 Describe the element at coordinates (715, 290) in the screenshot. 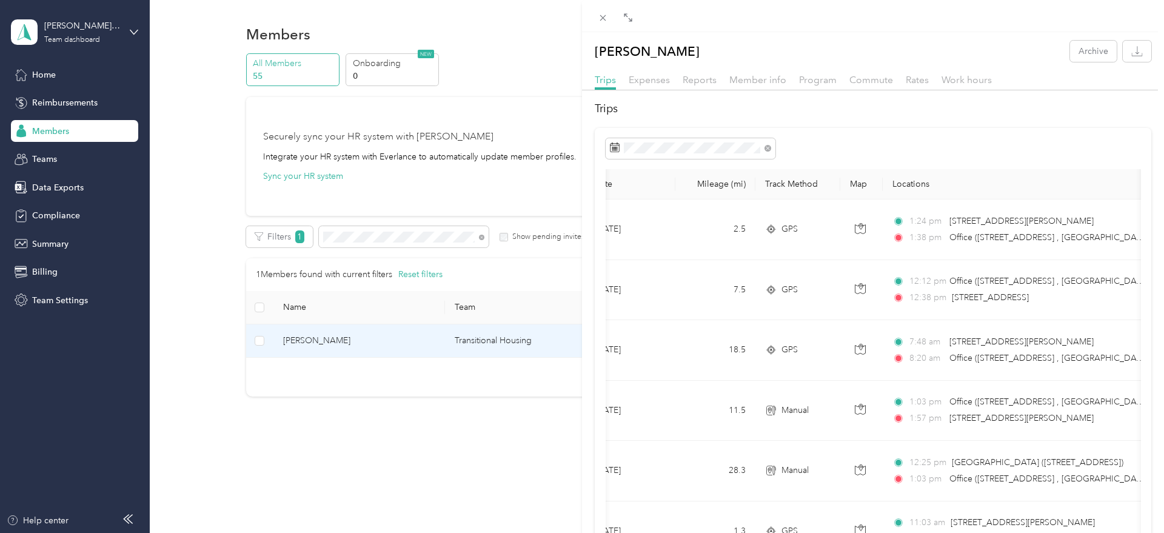

I see `td: 7.5` at that location.